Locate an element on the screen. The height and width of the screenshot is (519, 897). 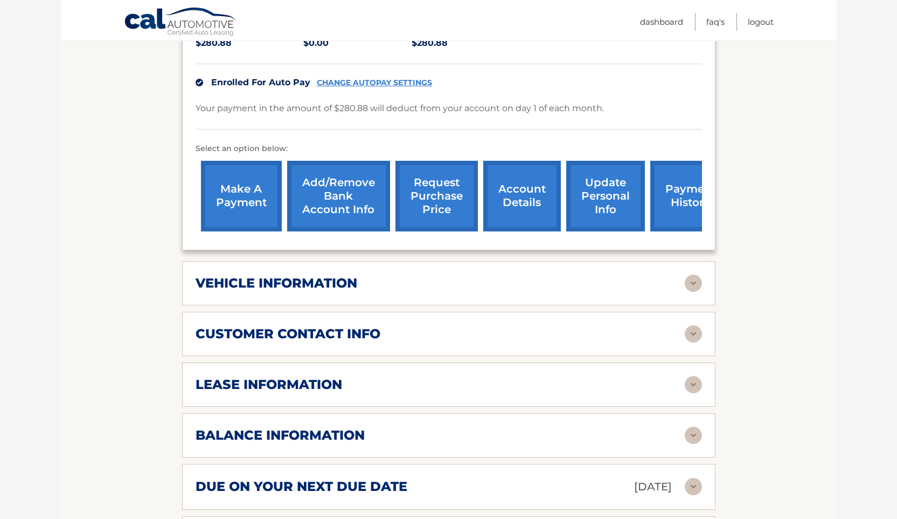
p: Your payment in the amount of $280.88 will deduct from your account on day 1 of each month. is located at coordinates (400, 108).